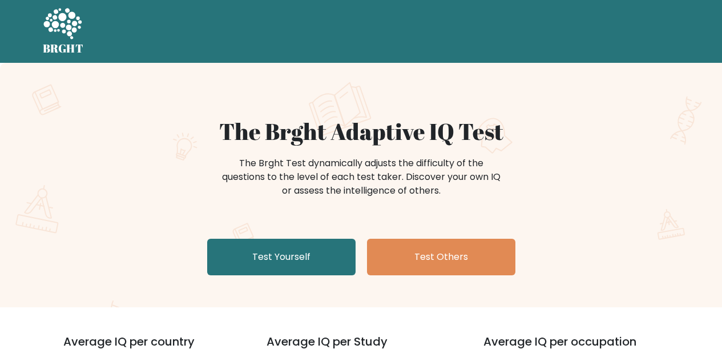 The image size is (722, 361). Describe the element at coordinates (361, 131) in the screenshot. I see `h1: The Brght Adaptive IQ Test` at that location.